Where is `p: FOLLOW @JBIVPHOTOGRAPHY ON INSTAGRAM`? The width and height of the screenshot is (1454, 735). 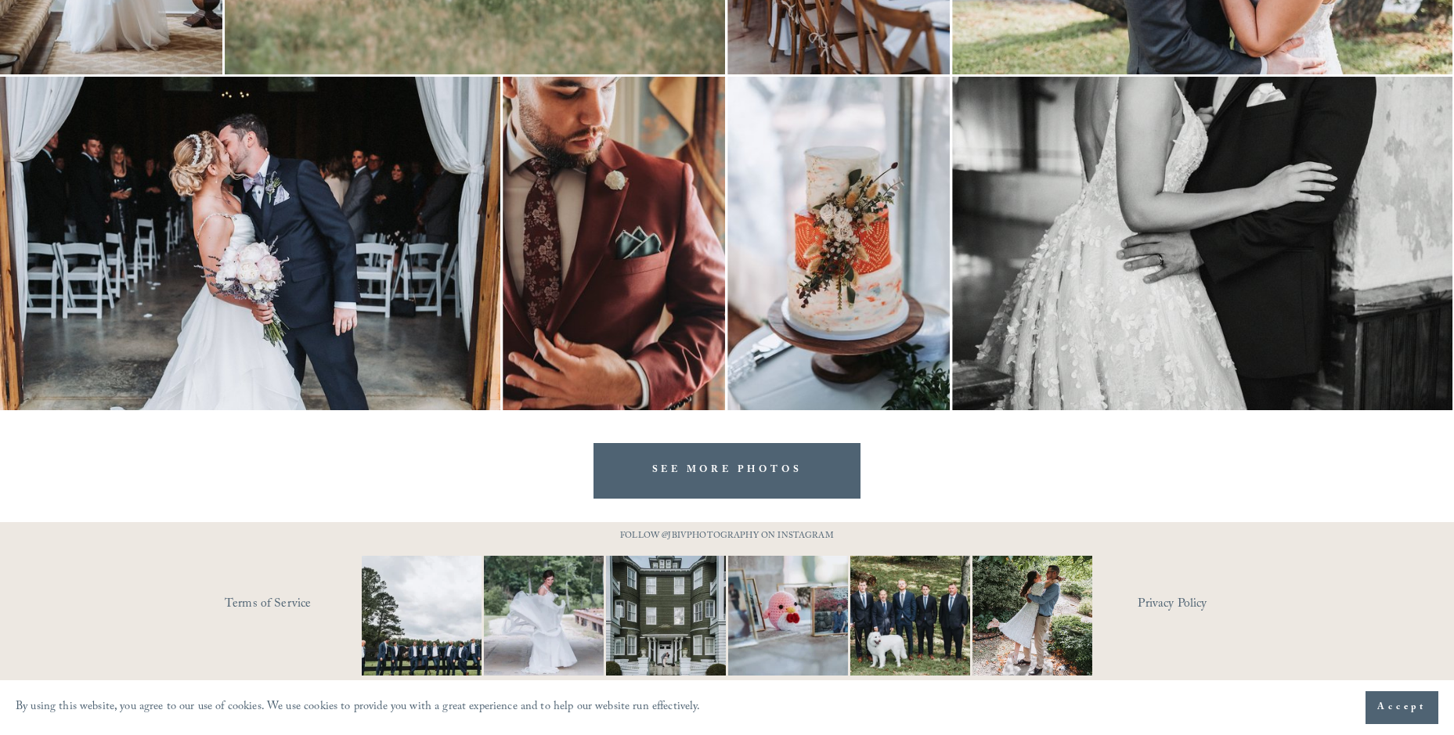
p: FOLLOW @JBIVPHOTOGRAPHY ON INSTAGRAM is located at coordinates (727, 537).